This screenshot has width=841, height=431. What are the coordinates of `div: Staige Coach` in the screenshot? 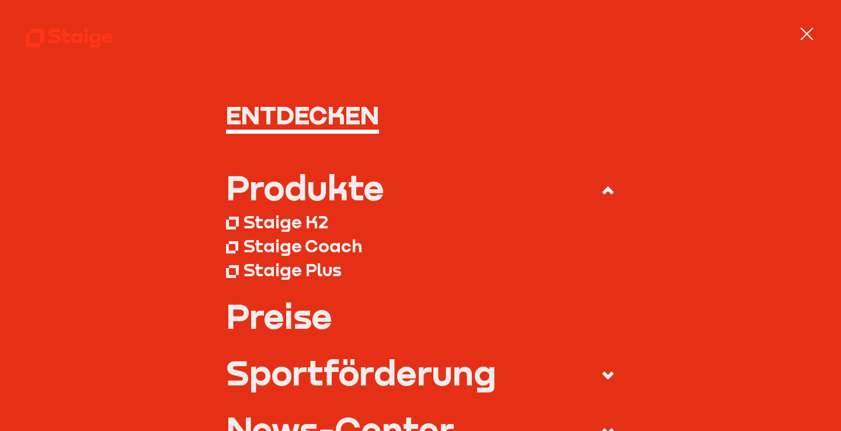 It's located at (302, 246).